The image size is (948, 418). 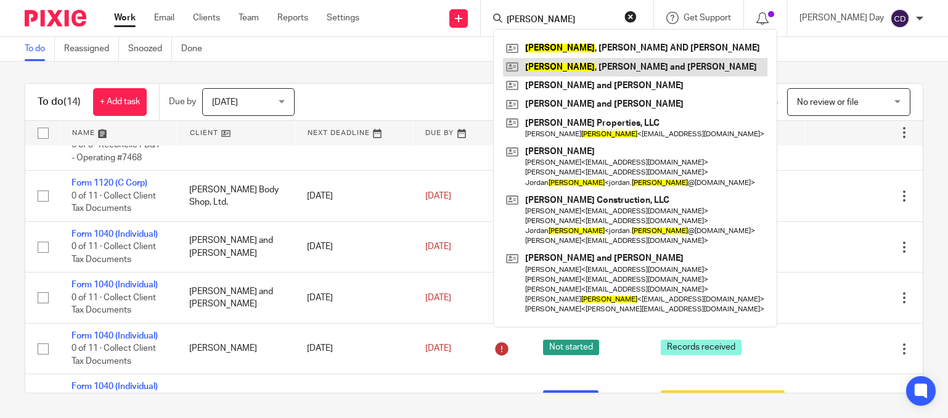 I want to click on p: Due by, so click(x=183, y=102).